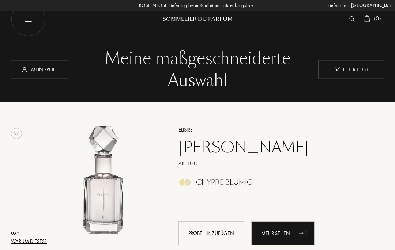 This screenshot has height=250, width=395. Describe the element at coordinates (273, 130) in the screenshot. I see `a: Élisire` at that location.